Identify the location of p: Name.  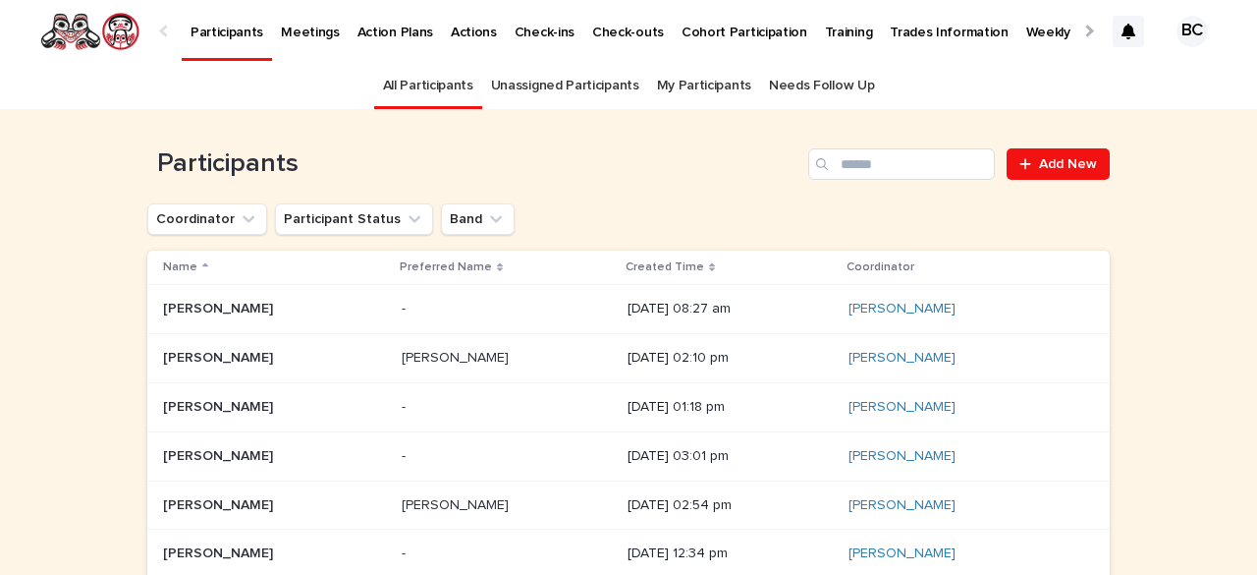
(180, 267).